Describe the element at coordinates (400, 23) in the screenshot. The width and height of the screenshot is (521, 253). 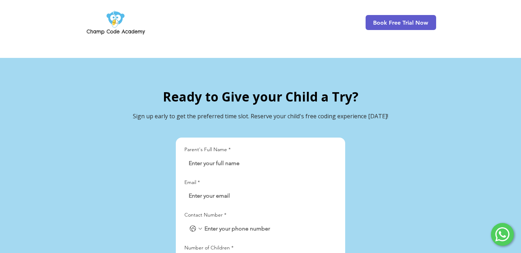
I see `span: Book Free Trial Now` at that location.